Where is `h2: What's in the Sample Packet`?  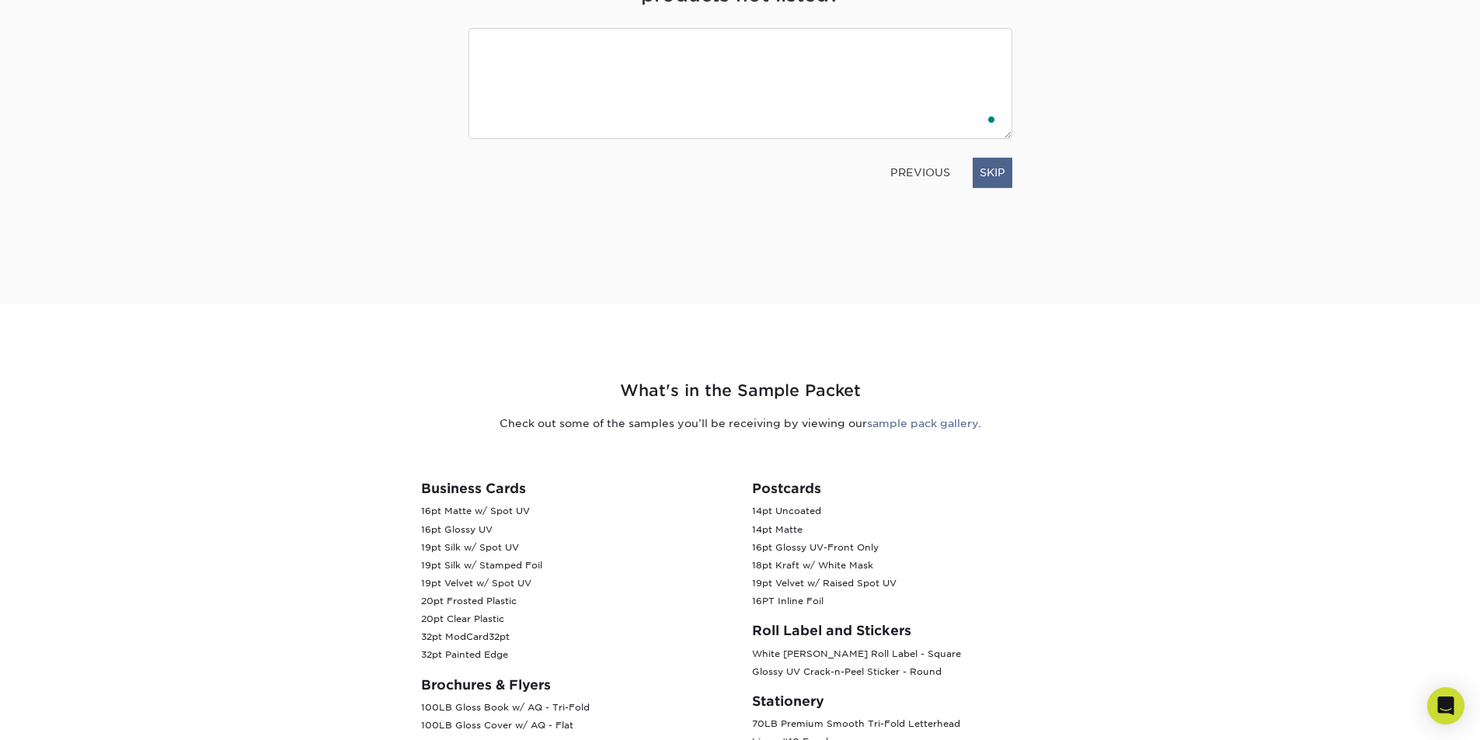
h2: What's in the Sample Packet is located at coordinates (740, 391).